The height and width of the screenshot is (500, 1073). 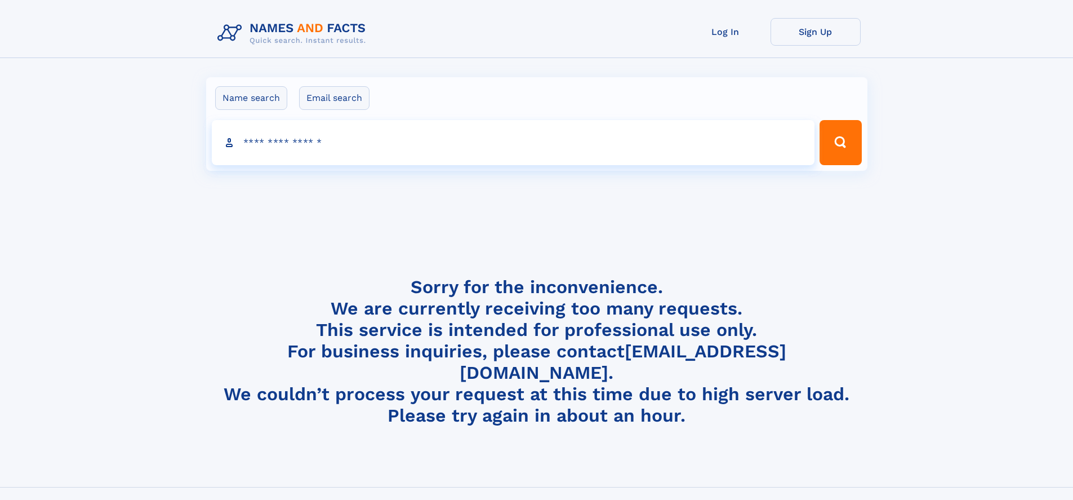 What do you see at coordinates (841, 143) in the screenshot?
I see `button: Search Button` at bounding box center [841, 143].